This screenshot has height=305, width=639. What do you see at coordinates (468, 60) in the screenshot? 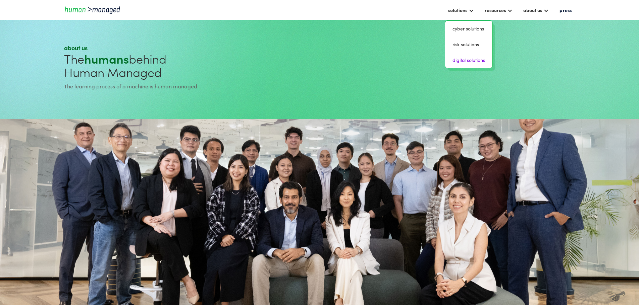
I see `a: digital solutions` at bounding box center [468, 60].